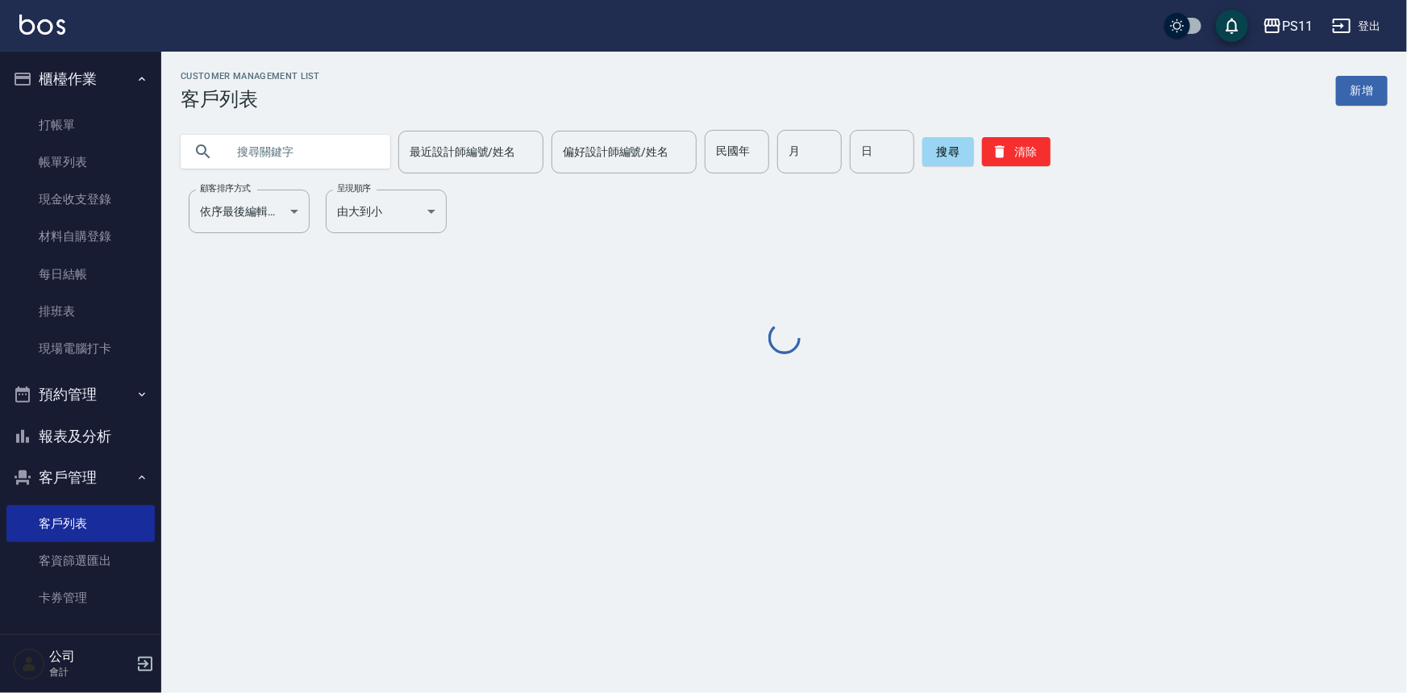 Image resolution: width=1407 pixels, height=693 pixels. What do you see at coordinates (250, 76) in the screenshot?
I see `h2: Customer Management List` at bounding box center [250, 76].